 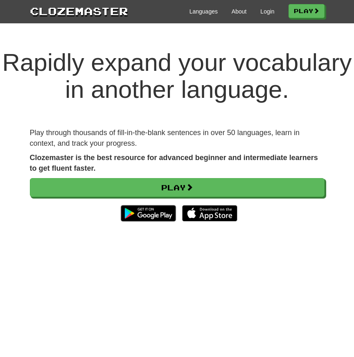 What do you see at coordinates (239, 11) in the screenshot?
I see `a: About` at bounding box center [239, 11].